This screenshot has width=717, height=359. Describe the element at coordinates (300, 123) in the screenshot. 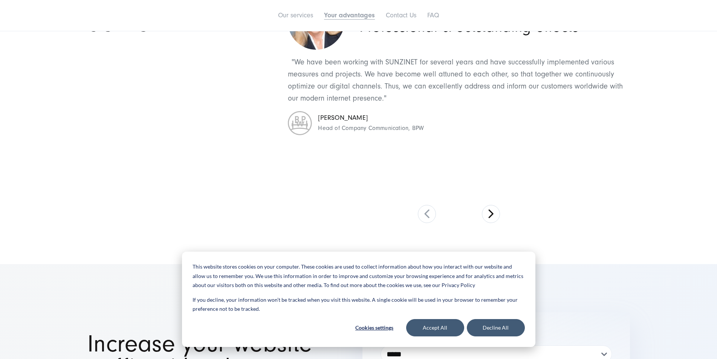

I see `img: bwp` at that location.